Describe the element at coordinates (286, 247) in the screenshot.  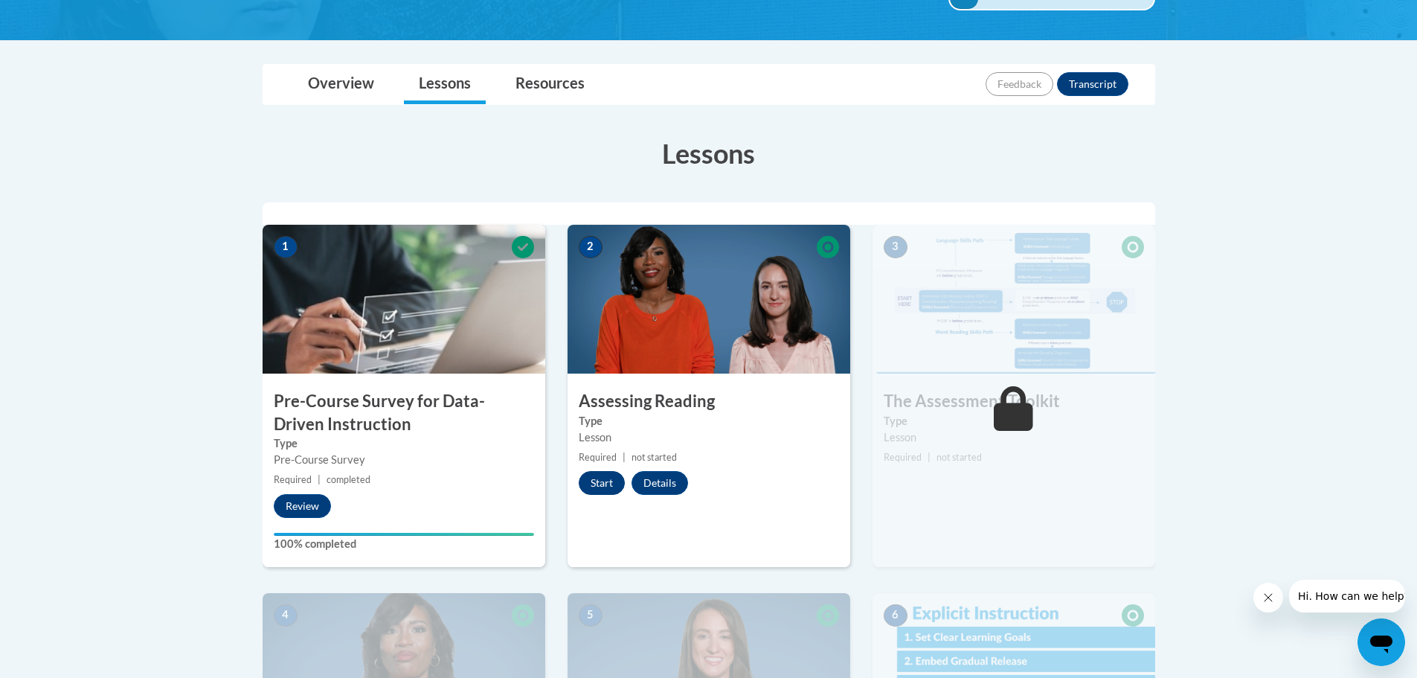
I see `span: 1` at that location.